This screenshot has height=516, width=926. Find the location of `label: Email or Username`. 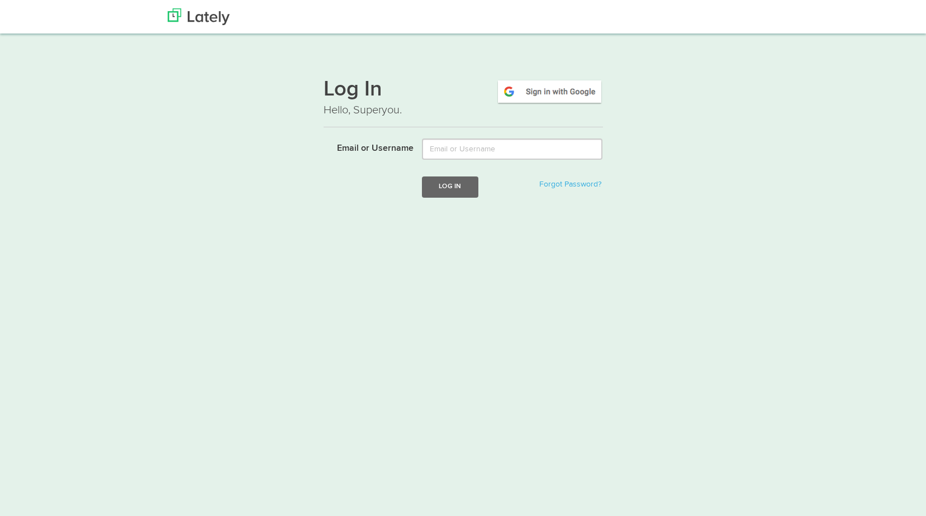

label: Email or Username is located at coordinates (364, 147).